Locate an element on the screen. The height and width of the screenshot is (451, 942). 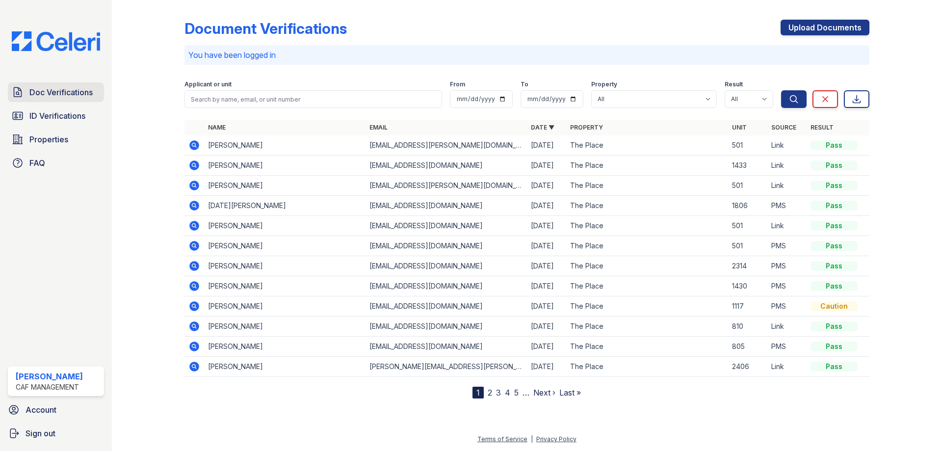
a: 4 is located at coordinates (507, 392).